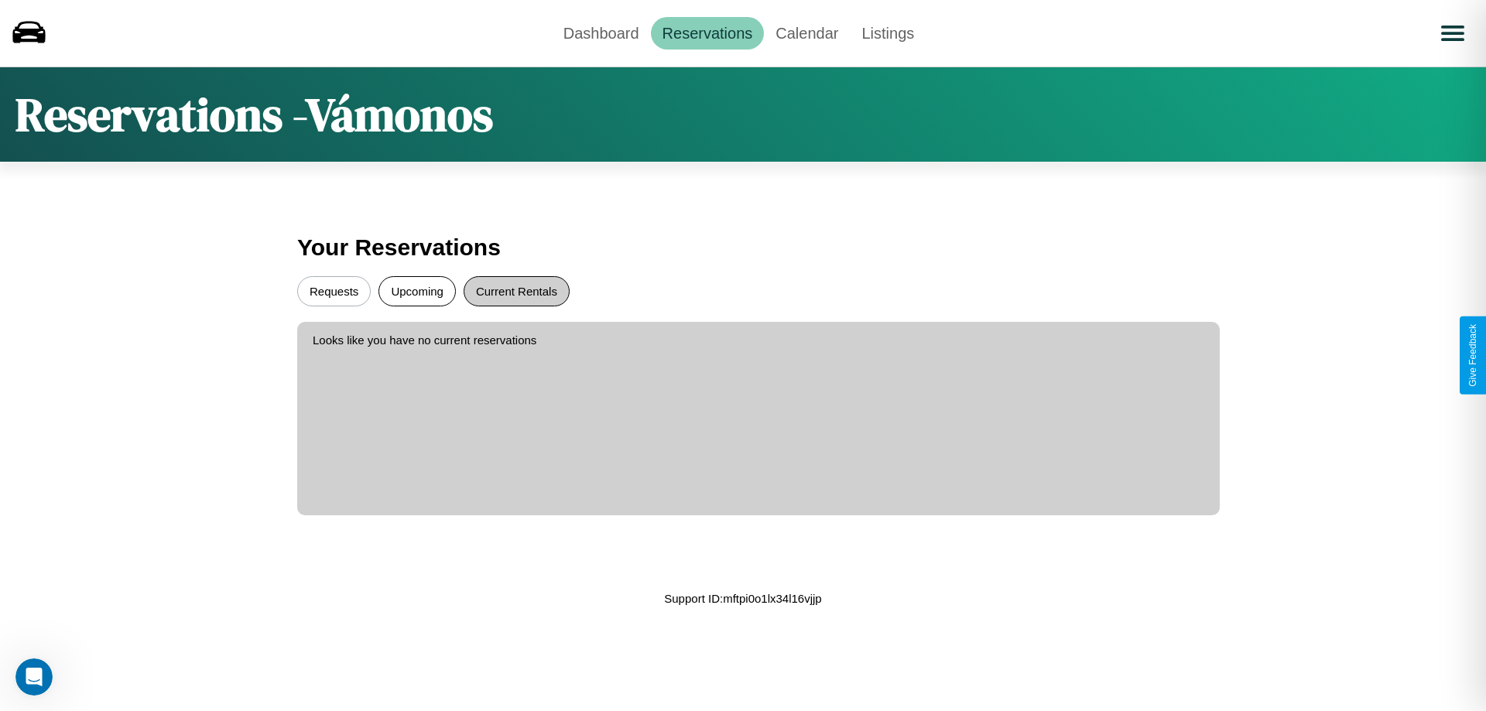 The width and height of the screenshot is (1486, 711). Describe the element at coordinates (417, 291) in the screenshot. I see `button: Upcoming` at that location.